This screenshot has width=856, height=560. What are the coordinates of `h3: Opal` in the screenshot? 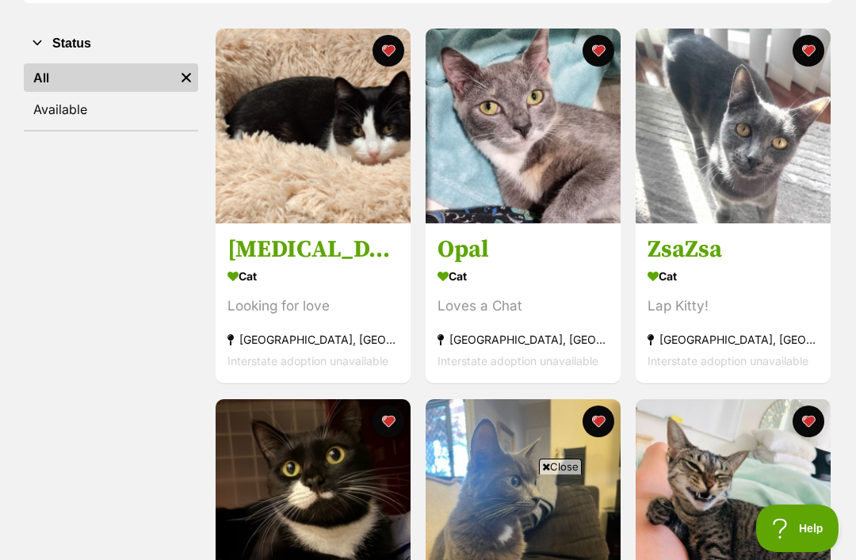 It's located at (523, 250).